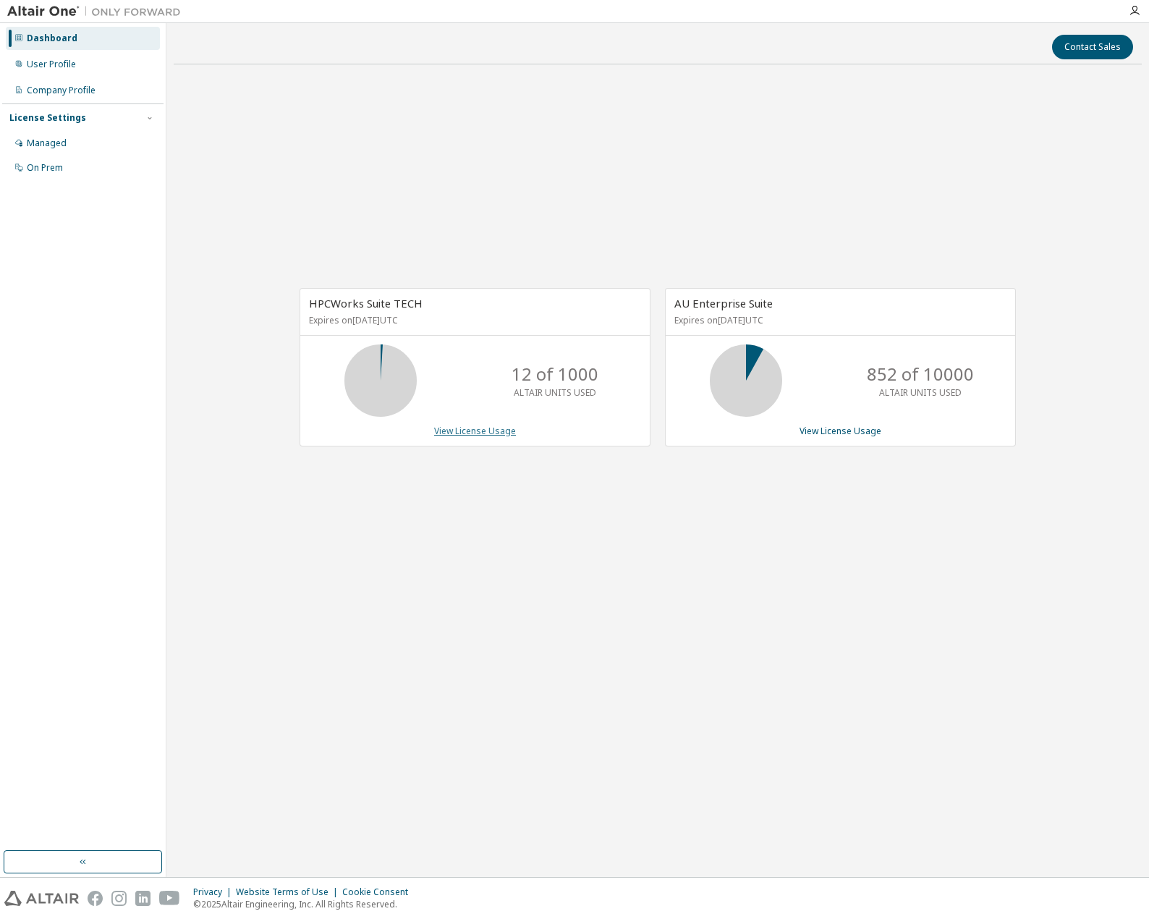 The image size is (1149, 919). What do you see at coordinates (46, 143) in the screenshot?
I see `div: Managed` at bounding box center [46, 143].